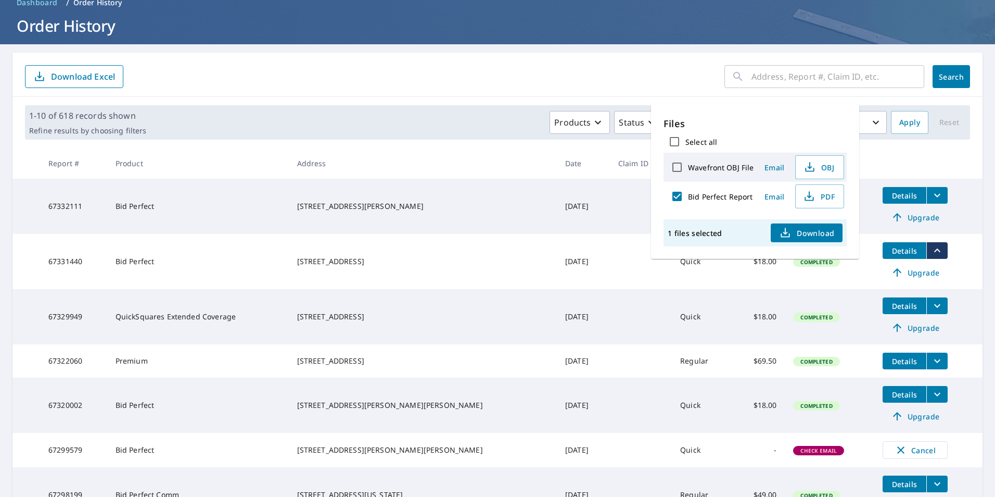 This screenshot has height=497, width=995. Describe the element at coordinates (73, 405) in the screenshot. I see `td: 67320002` at that location.